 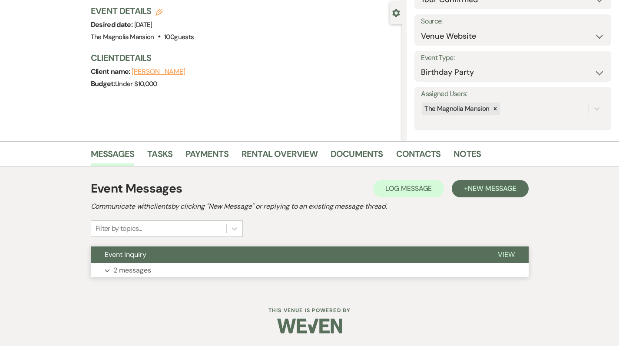 I want to click on button: View, so click(x=506, y=254).